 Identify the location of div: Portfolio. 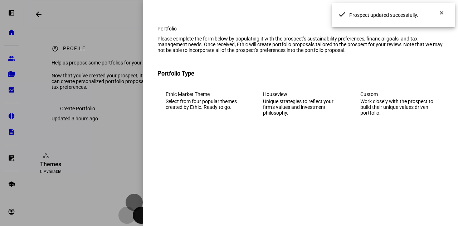
(301, 29).